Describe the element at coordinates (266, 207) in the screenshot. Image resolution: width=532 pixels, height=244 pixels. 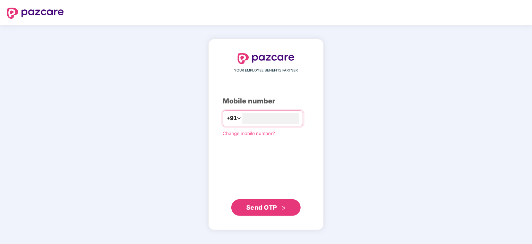
I see `button: Send OTPdouble-right` at that location.